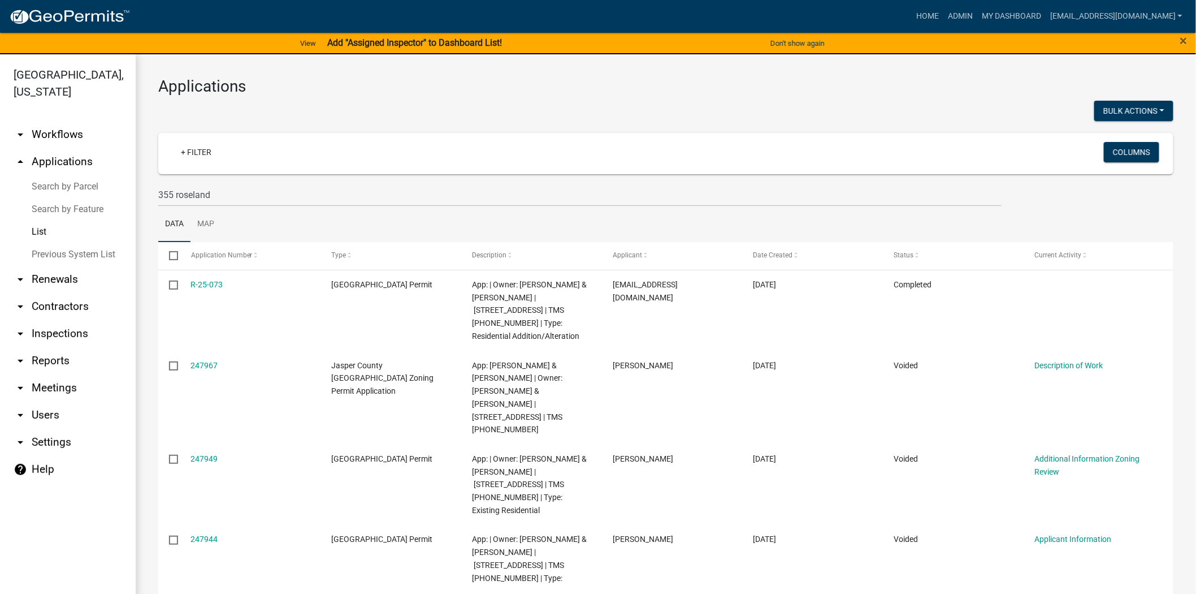 The height and width of the screenshot is (594, 1196). What do you see at coordinates (205, 459) in the screenshot?
I see `a: 247949` at bounding box center [205, 459].